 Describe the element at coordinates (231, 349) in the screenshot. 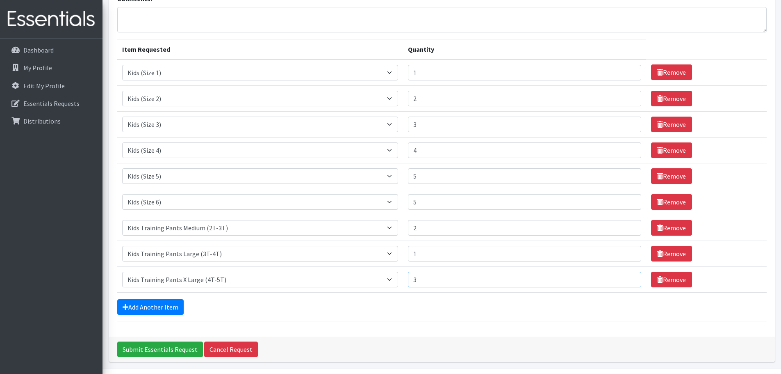

I see `a: Cancel Request` at that location.